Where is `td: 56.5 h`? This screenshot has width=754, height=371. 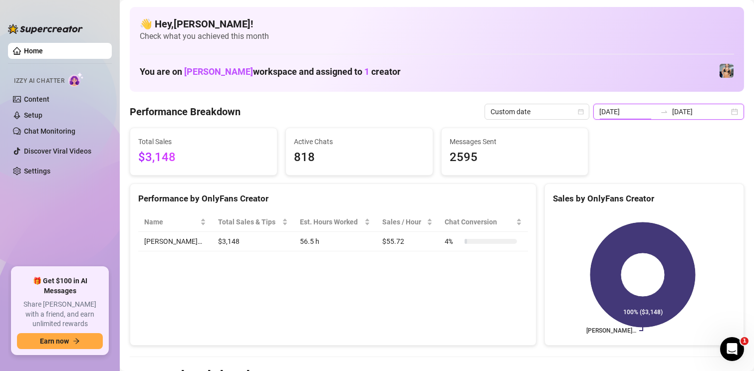 td: 56.5 h is located at coordinates (335, 242).